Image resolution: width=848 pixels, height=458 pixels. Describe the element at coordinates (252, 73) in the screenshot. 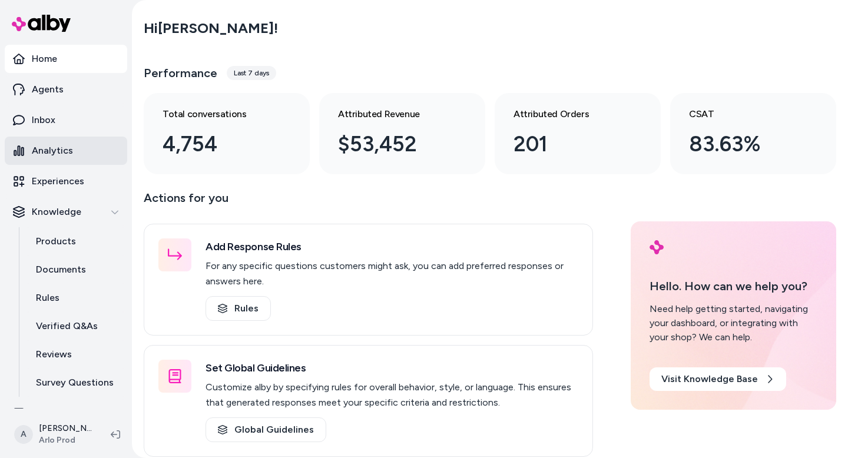

I see `div: Last 7 days` at that location.